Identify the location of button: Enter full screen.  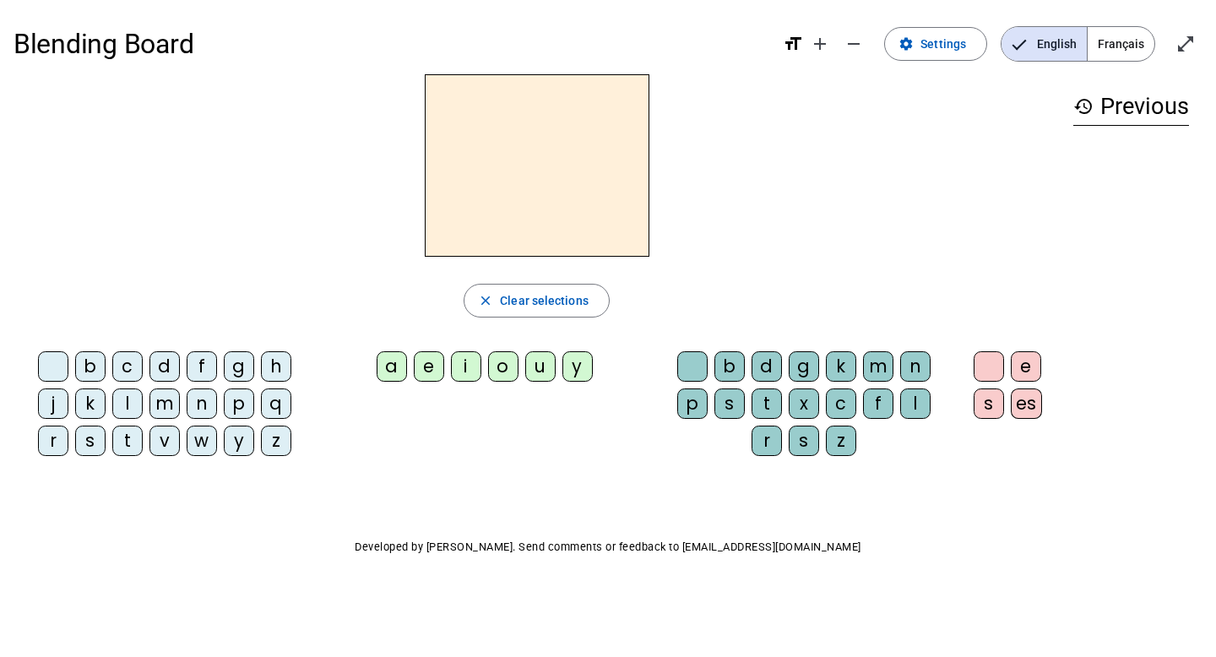
(1185, 44).